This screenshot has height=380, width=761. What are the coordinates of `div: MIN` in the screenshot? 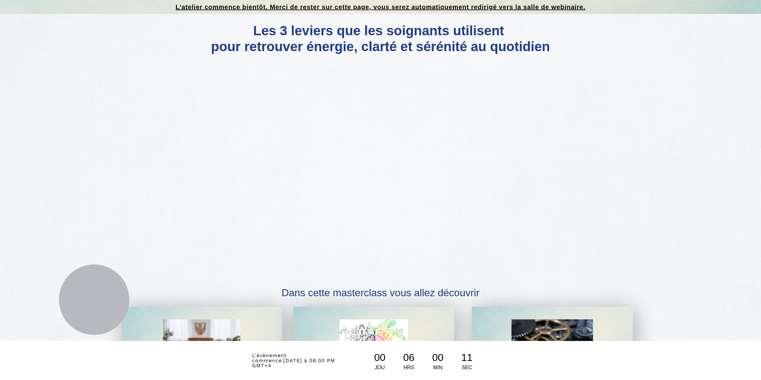 It's located at (438, 367).